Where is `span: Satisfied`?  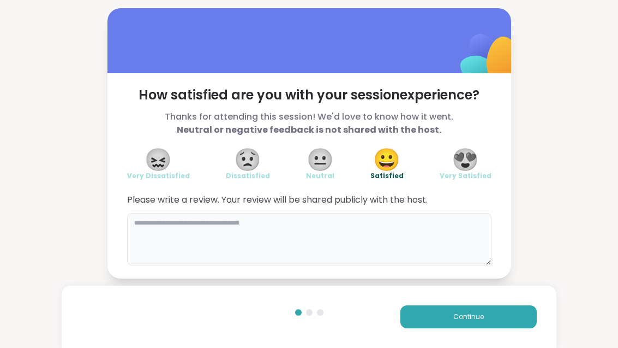 span: Satisfied is located at coordinates (387, 176).